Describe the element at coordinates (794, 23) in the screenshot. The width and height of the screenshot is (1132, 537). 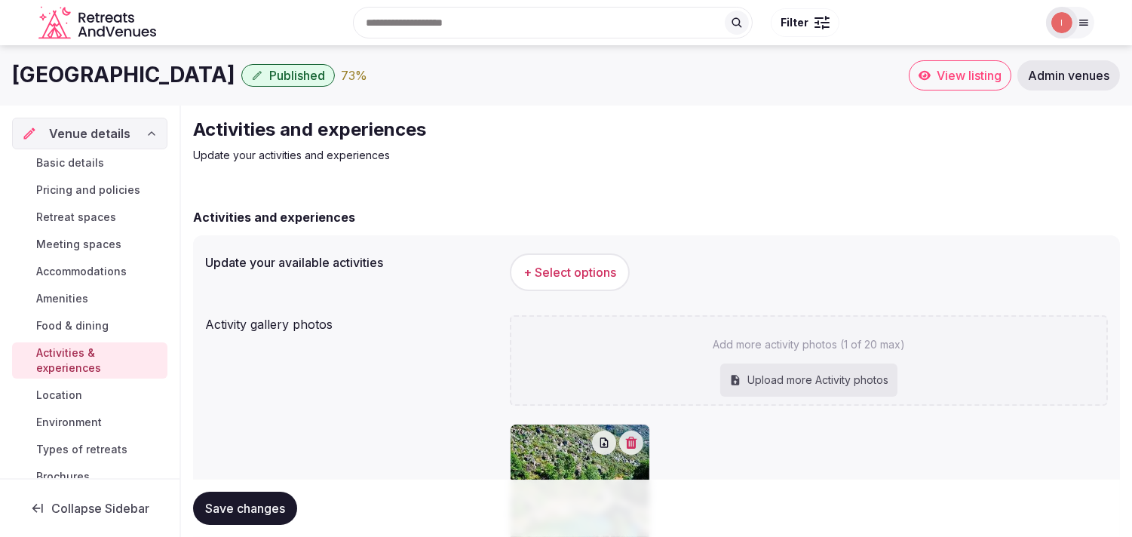
I see `span: Filter` at that location.